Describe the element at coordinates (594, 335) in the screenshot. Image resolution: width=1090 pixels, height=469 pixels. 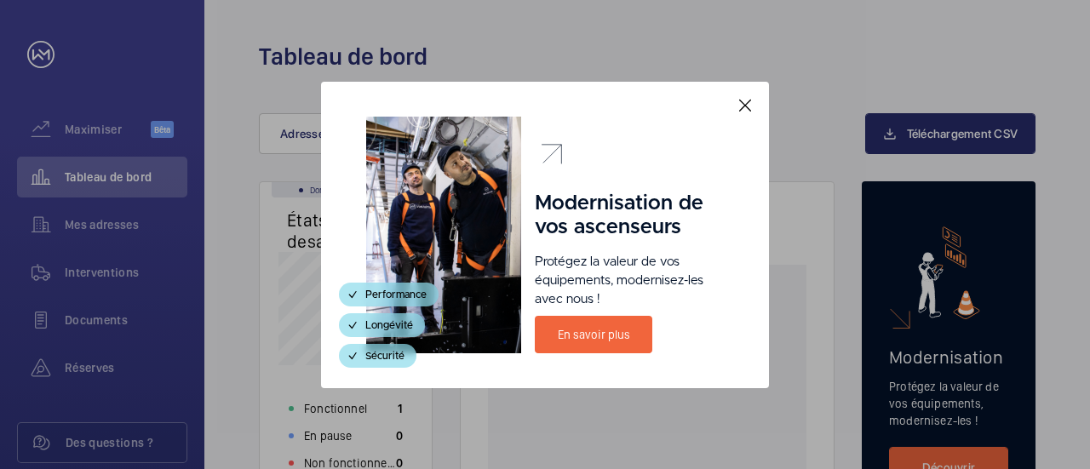
I see `font: En savoir plus` at that location.